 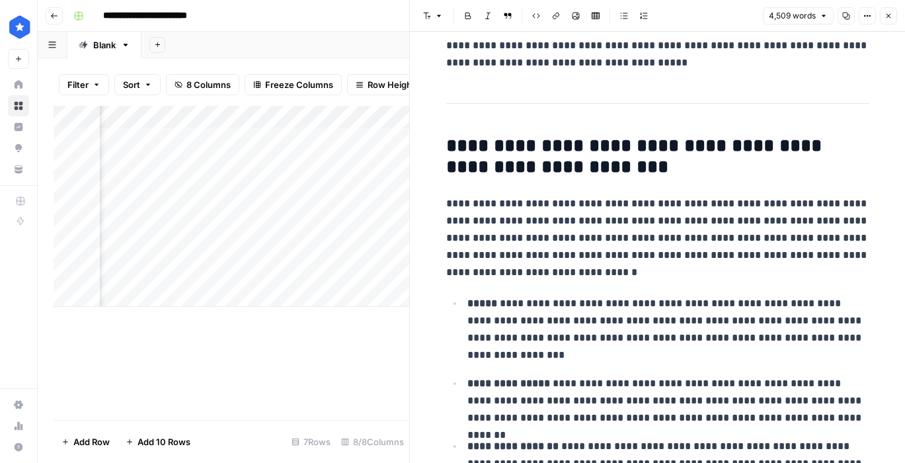 I want to click on button: 8 Columns, so click(x=202, y=85).